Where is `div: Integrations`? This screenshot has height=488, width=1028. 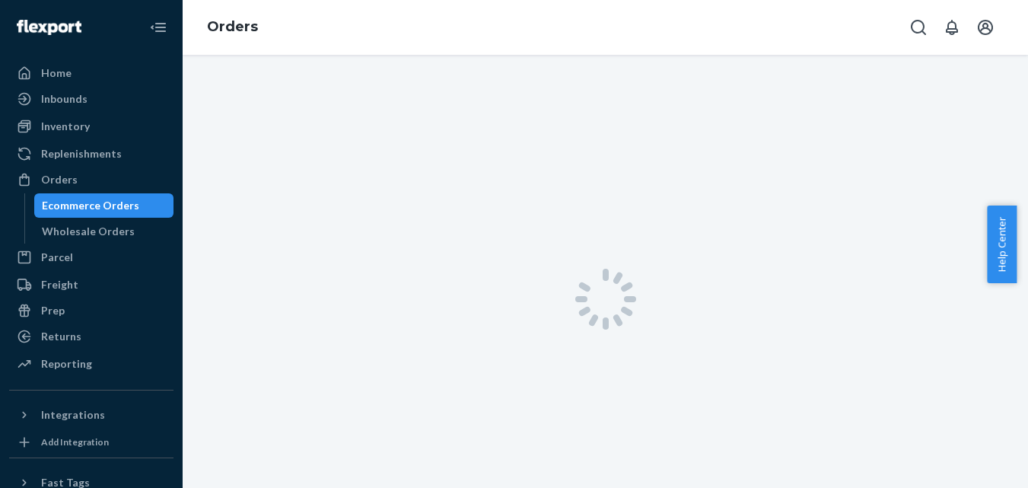 div: Integrations is located at coordinates (73, 415).